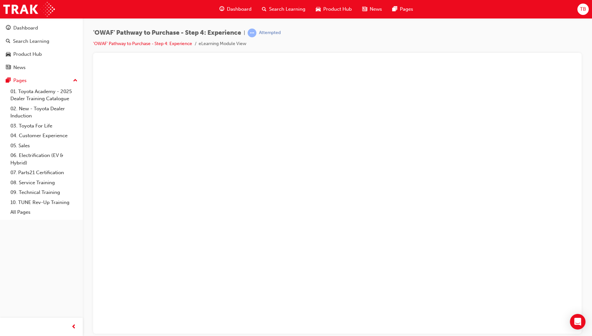 Image resolution: width=592 pixels, height=336 pixels. I want to click on a: Search Learning, so click(41, 41).